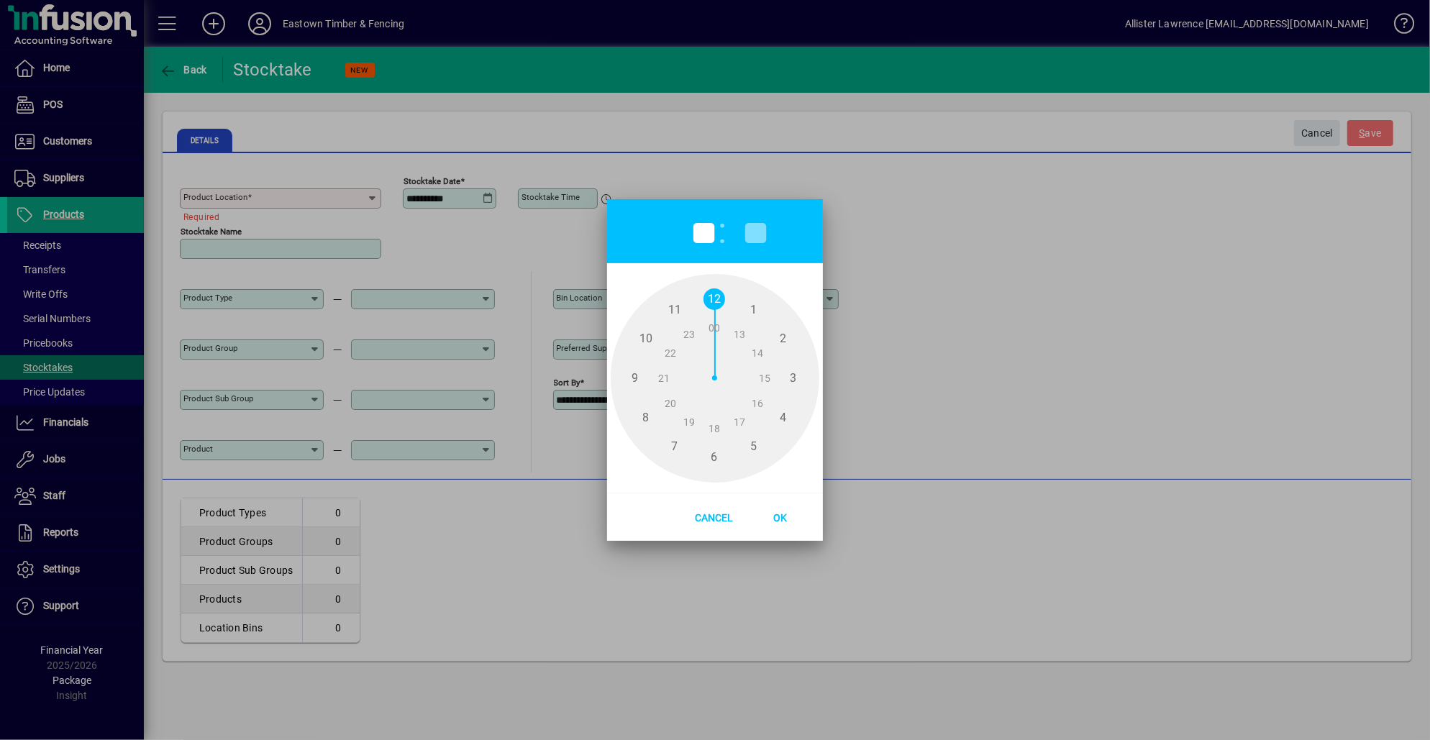 The width and height of the screenshot is (1430, 740). I want to click on span: 1, so click(754, 310).